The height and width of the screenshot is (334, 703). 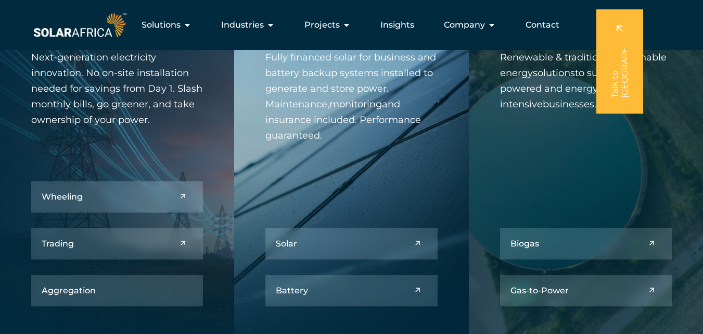 What do you see at coordinates (322, 25) in the screenshot?
I see `span: Projects` at bounding box center [322, 25].